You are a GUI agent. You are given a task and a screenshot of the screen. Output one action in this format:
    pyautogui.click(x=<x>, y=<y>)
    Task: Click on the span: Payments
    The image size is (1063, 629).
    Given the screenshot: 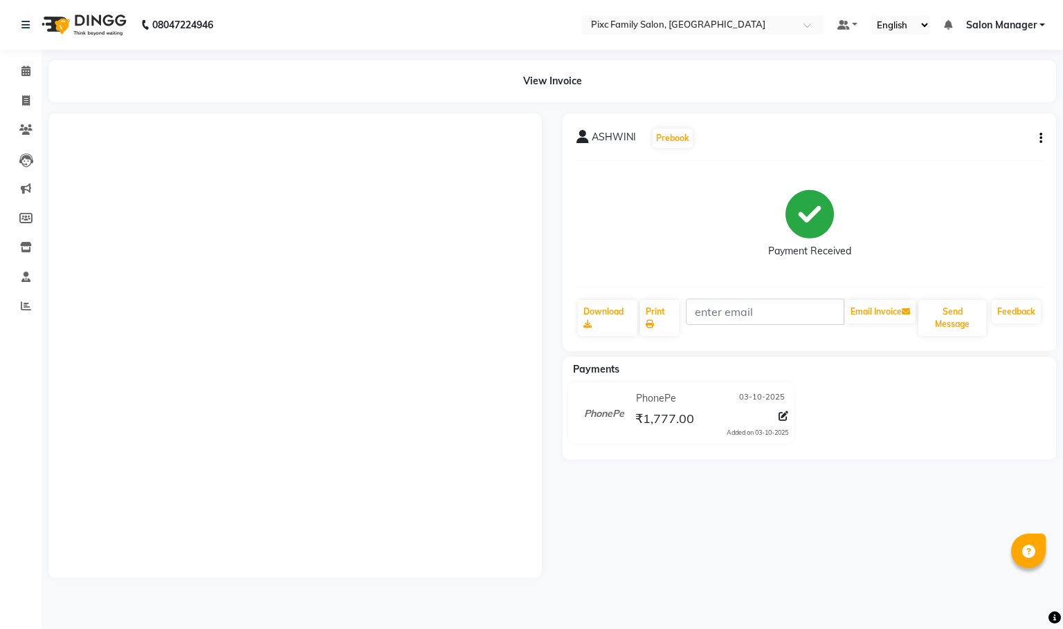 What is the action you would take?
    pyautogui.click(x=596, y=369)
    